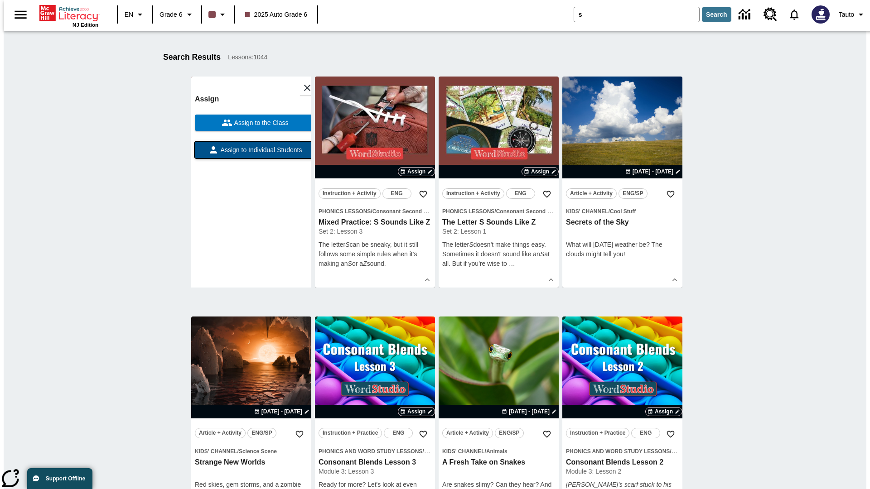  I want to click on span: Consonant Second Sounds, so click(408, 211).